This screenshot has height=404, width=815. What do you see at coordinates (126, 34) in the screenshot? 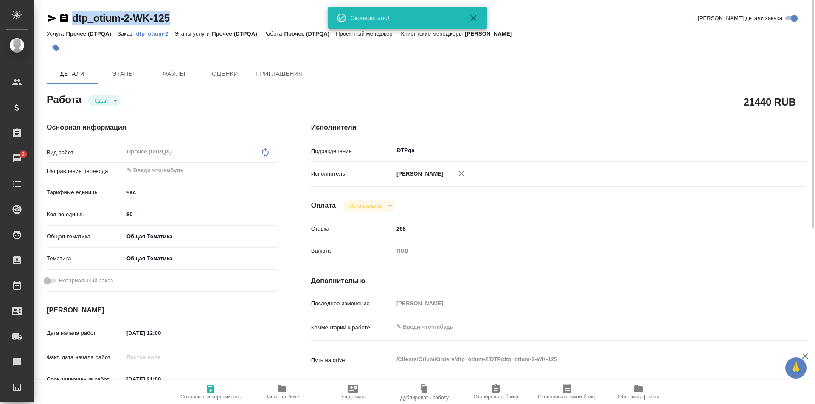
I see `p: Заказ:` at bounding box center [126, 34].